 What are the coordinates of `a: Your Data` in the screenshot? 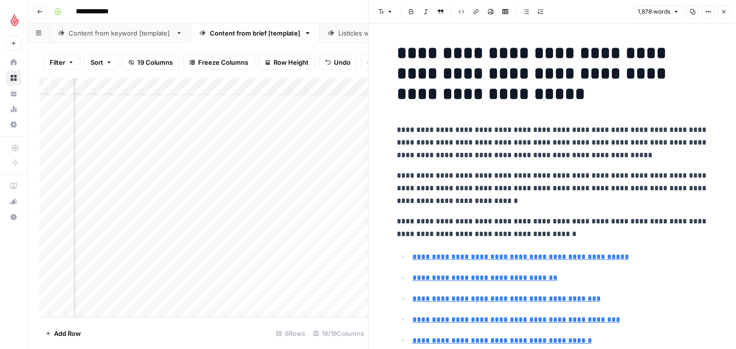 It's located at (14, 93).